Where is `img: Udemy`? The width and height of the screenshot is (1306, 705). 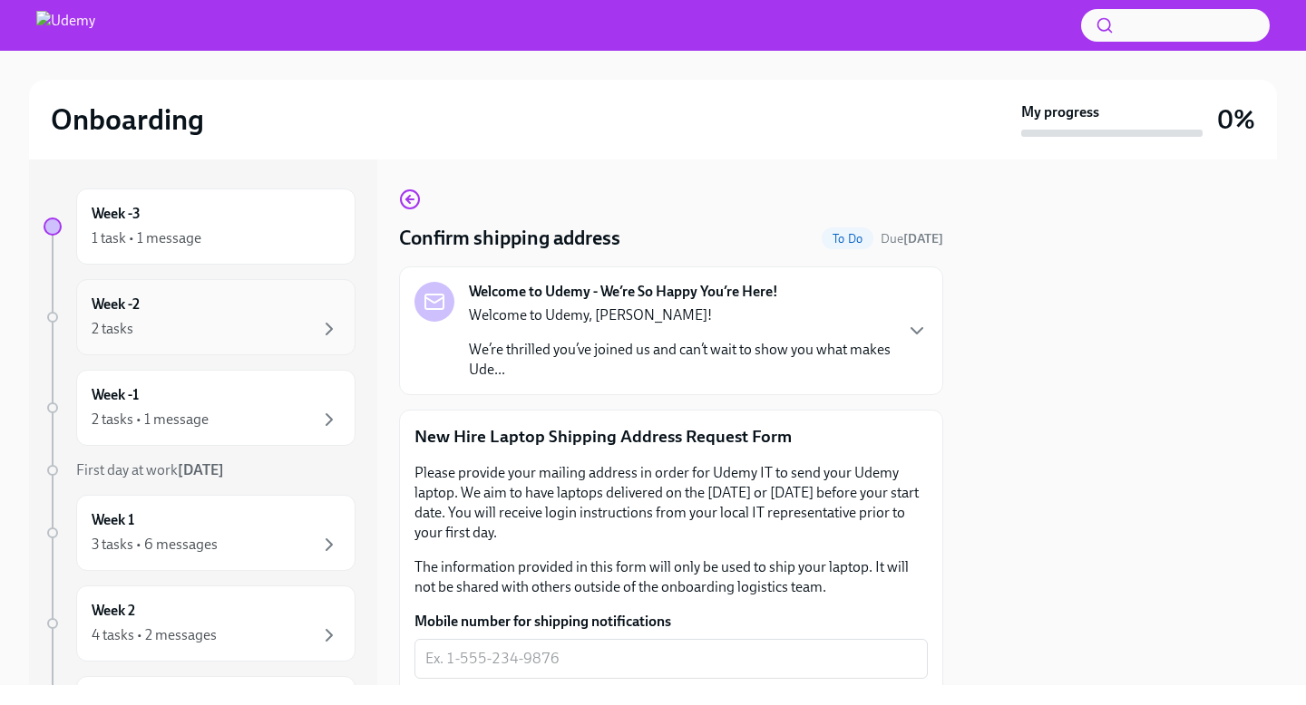 img: Udemy is located at coordinates (65, 25).